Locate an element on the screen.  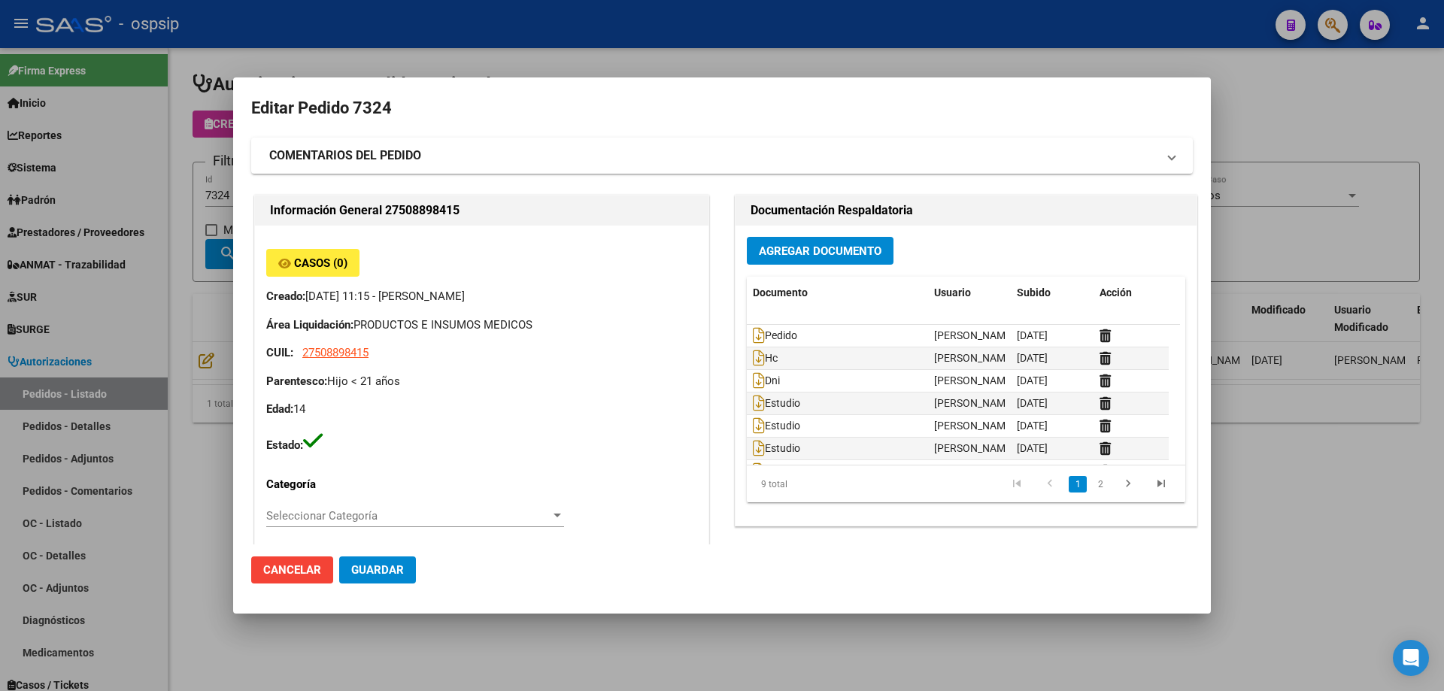
strong: Parentesco: is located at coordinates (296, 381).